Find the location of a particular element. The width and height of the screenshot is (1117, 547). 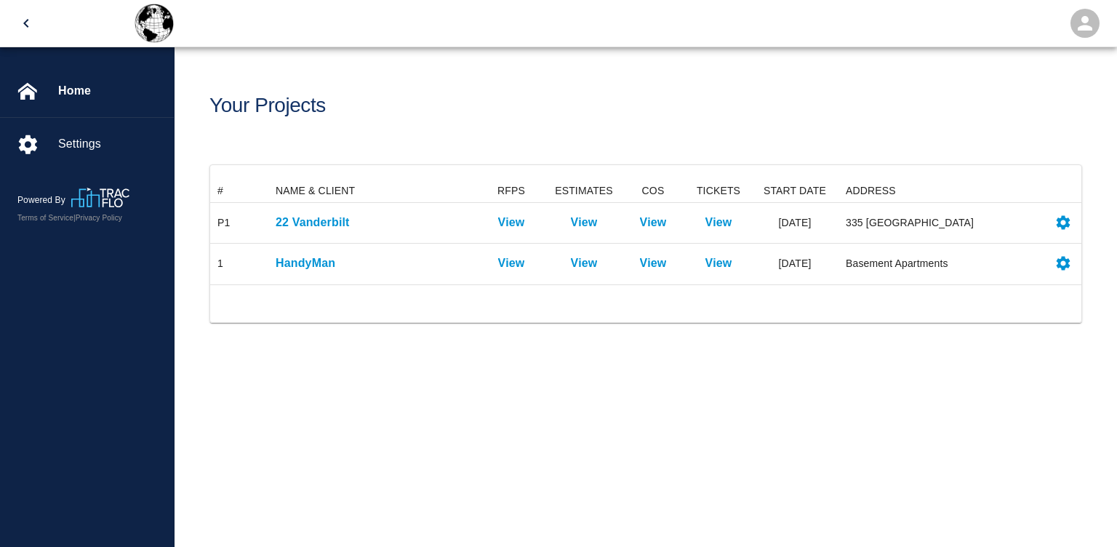

a: Privacy Policy is located at coordinates (99, 217).